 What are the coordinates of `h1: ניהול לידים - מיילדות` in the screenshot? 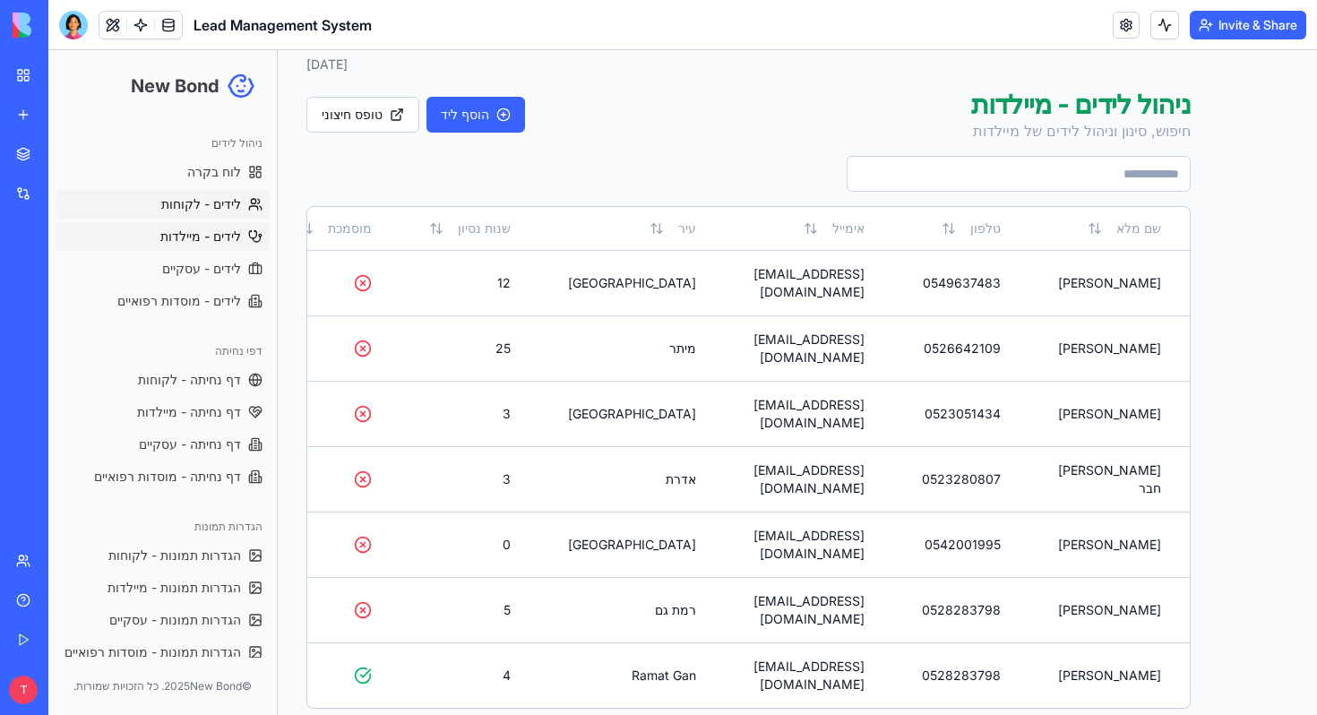 It's located at (1032, 54).